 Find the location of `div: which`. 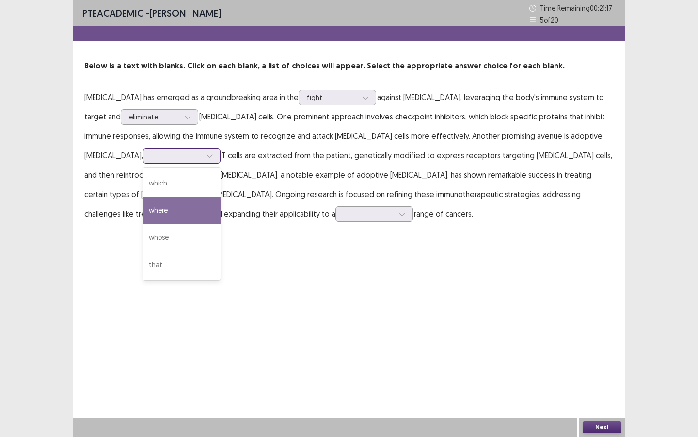

div: which is located at coordinates (182, 183).